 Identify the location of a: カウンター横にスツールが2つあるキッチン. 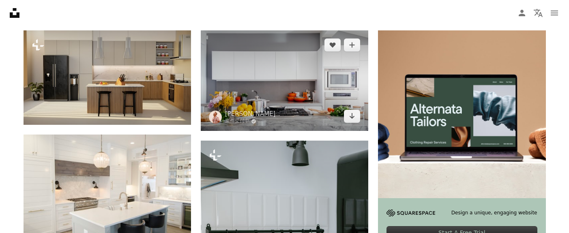
(107, 77).